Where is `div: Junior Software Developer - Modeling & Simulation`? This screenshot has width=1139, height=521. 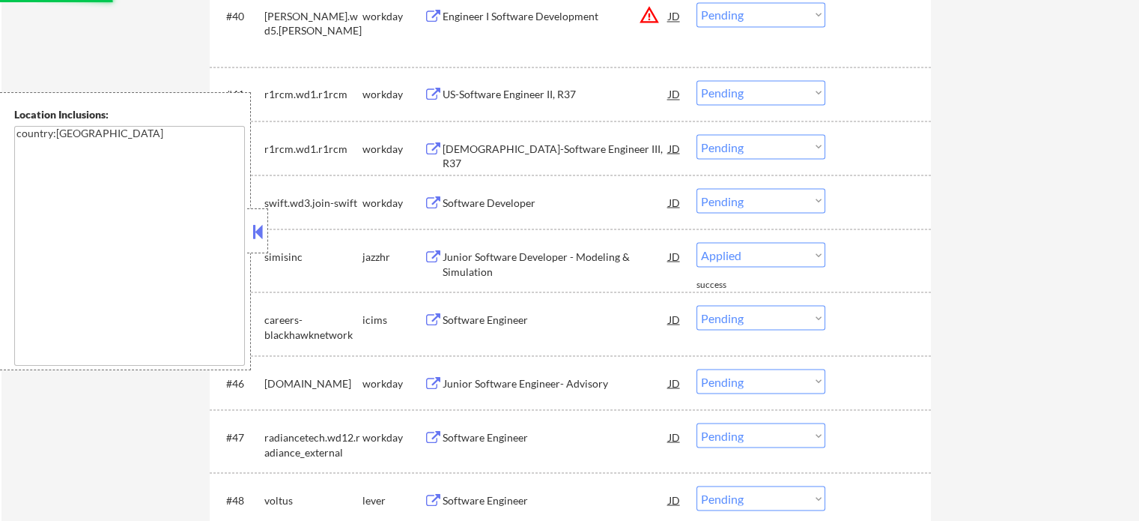
div: Junior Software Developer - Modeling & Simulation is located at coordinates (556, 263).